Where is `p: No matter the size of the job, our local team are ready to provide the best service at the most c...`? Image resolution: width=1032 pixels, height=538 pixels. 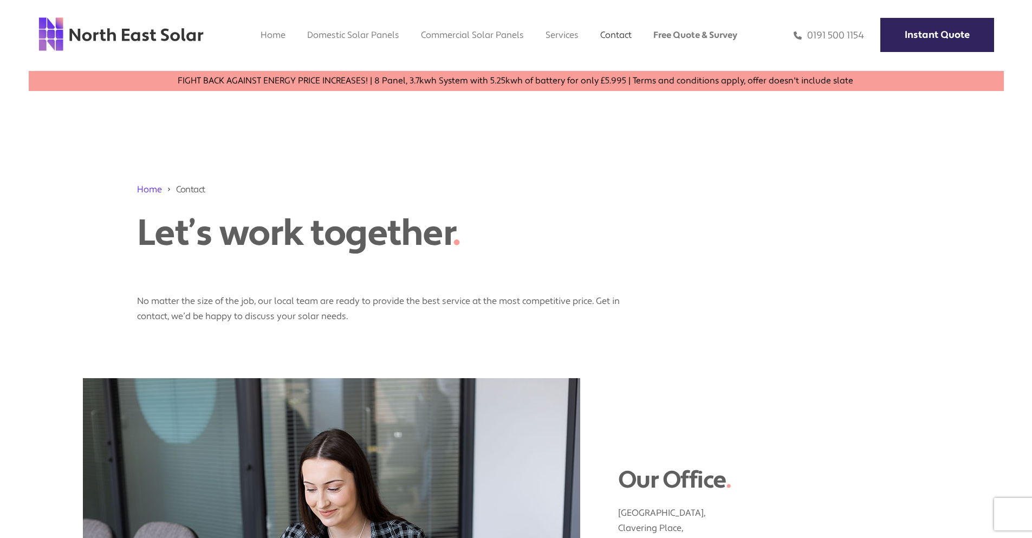
p: No matter the size of the job, our local team are ready to provide the best service at the most c... is located at coordinates (381, 303).